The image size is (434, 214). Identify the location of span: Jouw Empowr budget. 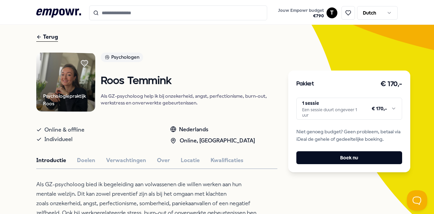
(301, 11).